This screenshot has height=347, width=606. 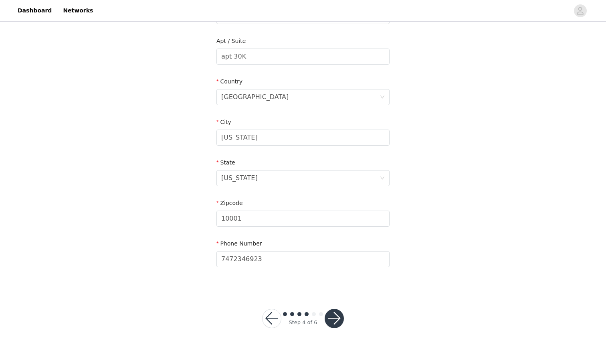 What do you see at coordinates (239, 178) in the screenshot?
I see `div: New York` at bounding box center [239, 178].